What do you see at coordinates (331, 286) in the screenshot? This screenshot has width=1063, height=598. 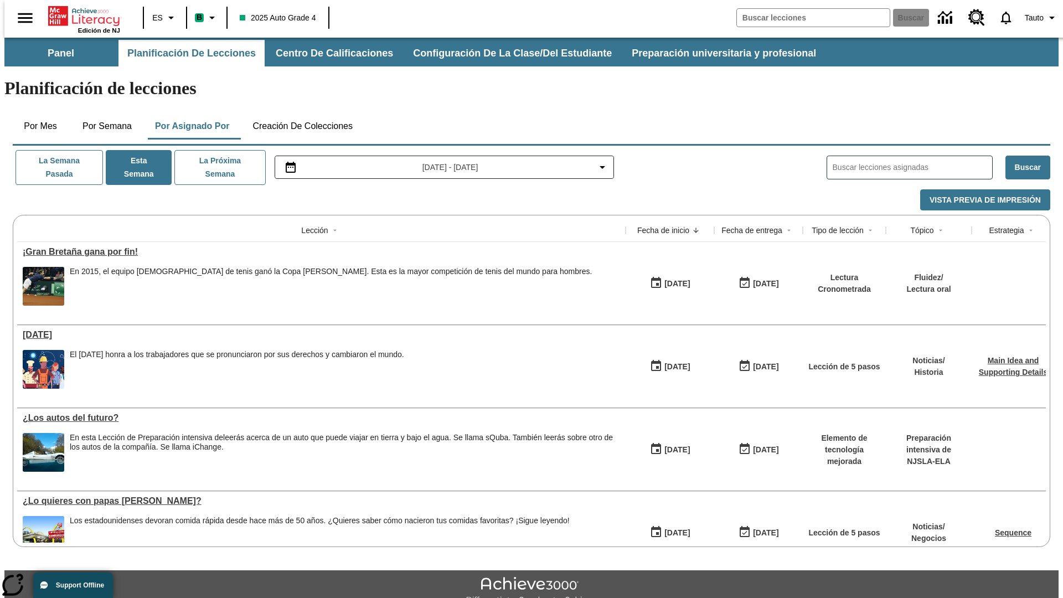 I see `div: En 2015, el equipo británico de tenis ganó la Copa Davis. Esta es la mayor competición de tenis d...` at bounding box center [331, 286].